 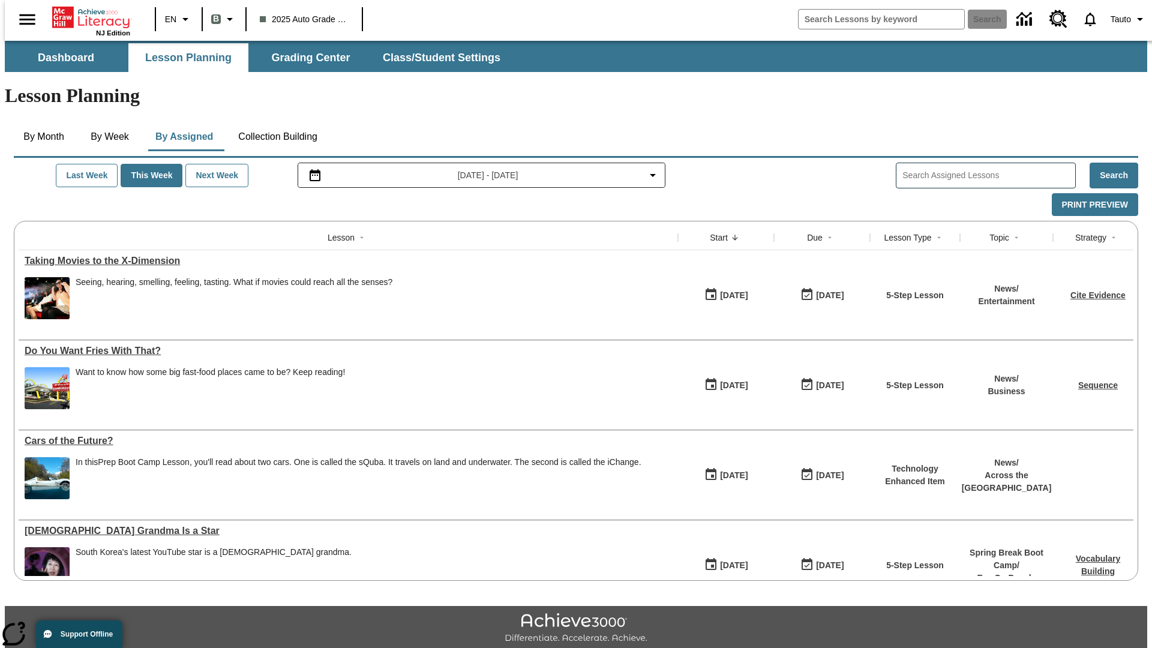 What do you see at coordinates (234, 298) in the screenshot?
I see `span: Seeing, hearing, smelling, feeling, tasting. What if movies could reach all the senses?` at bounding box center [234, 298].